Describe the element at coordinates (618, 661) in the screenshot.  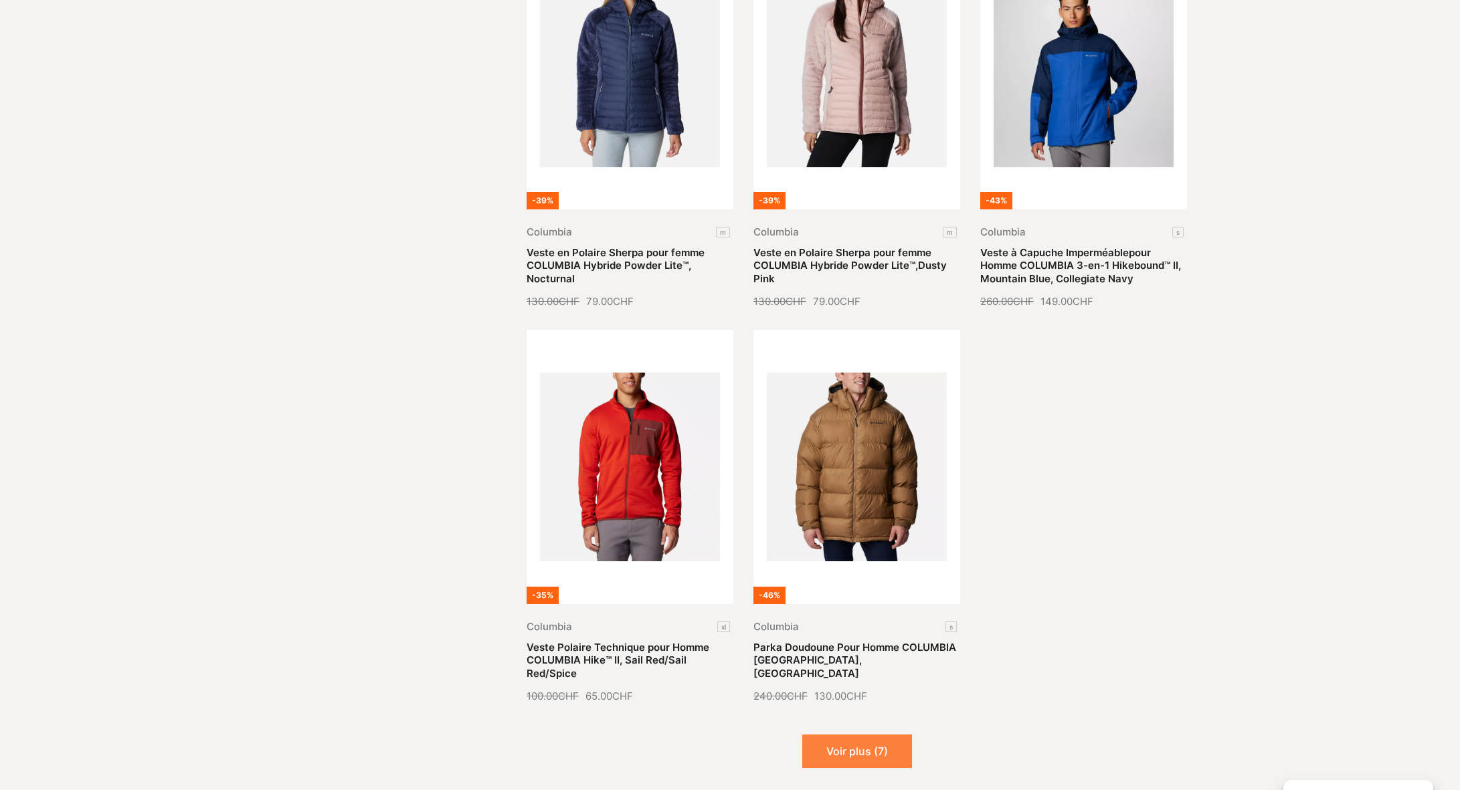
I see `a: Veste Polaire Technique pour Homme COLUMBIA Hike™ II, Sail Red/Sail Red/Spice` at that location.